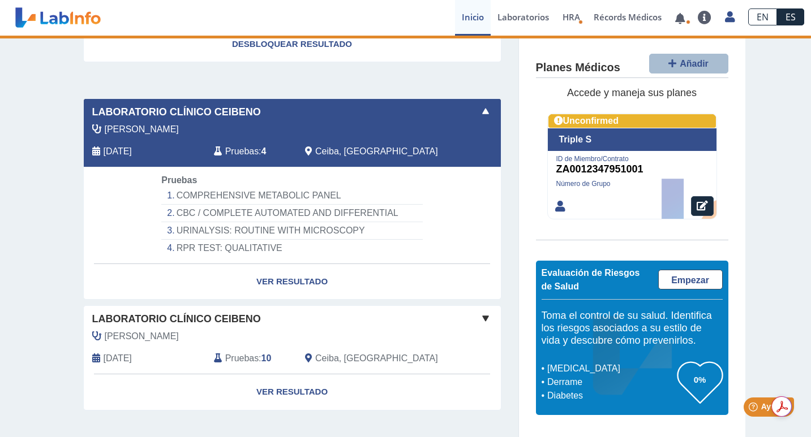 The height and width of the screenshot is (437, 811). Describe the element at coordinates (571, 17) in the screenshot. I see `span: HRA` at that location.